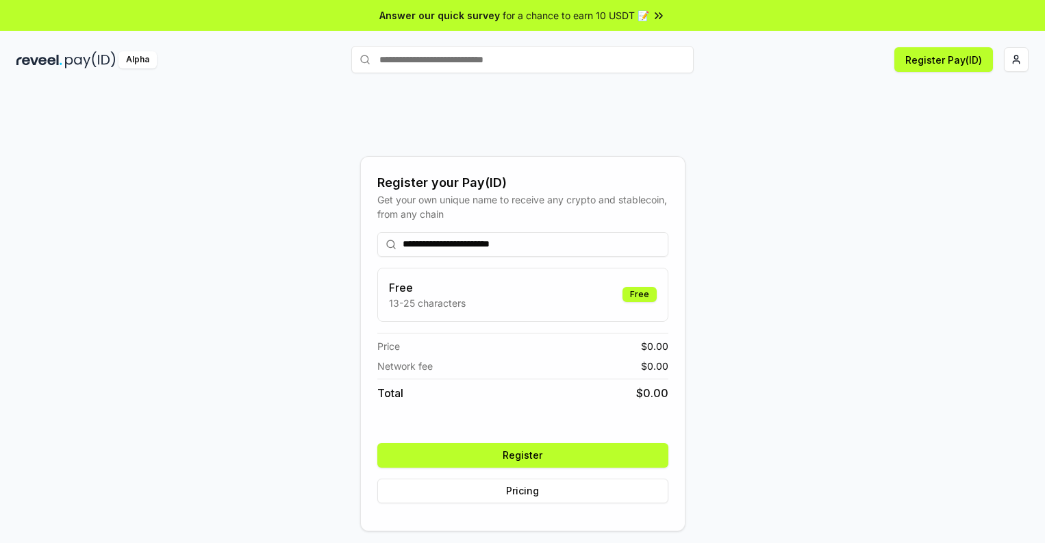  What do you see at coordinates (523, 491) in the screenshot?
I see `button: Pricing` at bounding box center [523, 491].